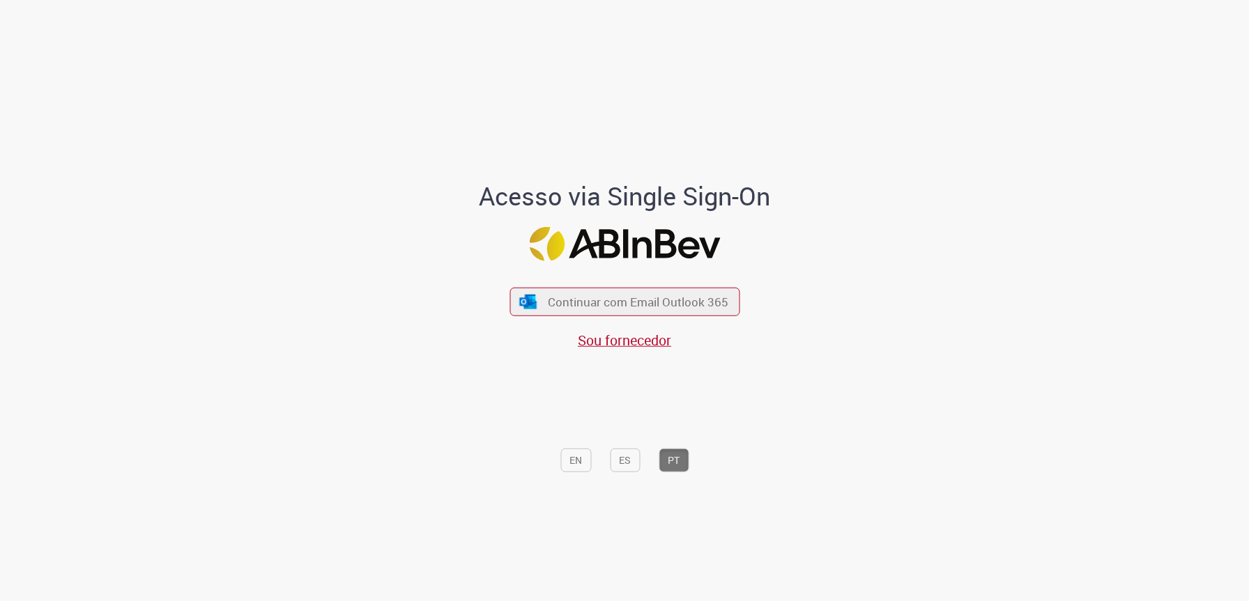  I want to click on img: Logo ABInBev, so click(624, 244).